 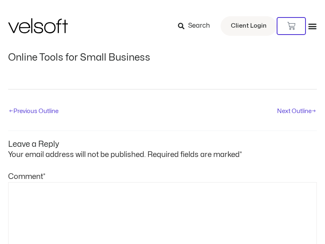 What do you see at coordinates (199, 26) in the screenshot?
I see `span: Search` at bounding box center [199, 26].